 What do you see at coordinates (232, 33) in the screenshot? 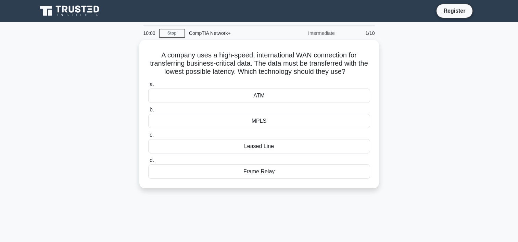
I see `div: CompTIA Network+` at bounding box center [232, 33].